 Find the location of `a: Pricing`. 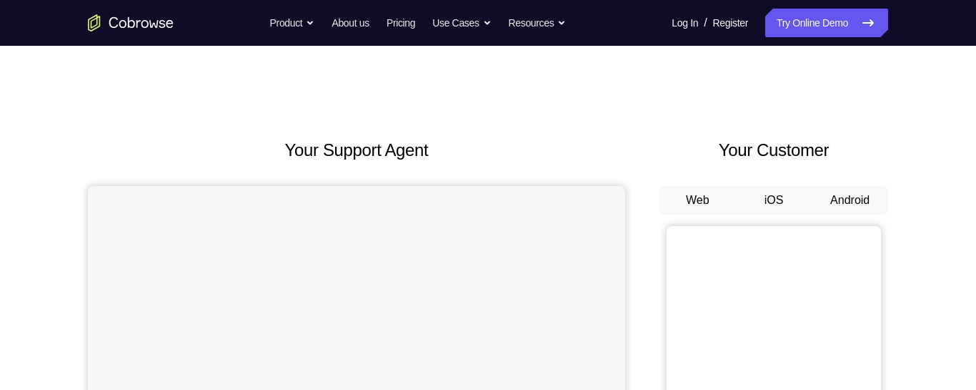

a: Pricing is located at coordinates (401, 23).